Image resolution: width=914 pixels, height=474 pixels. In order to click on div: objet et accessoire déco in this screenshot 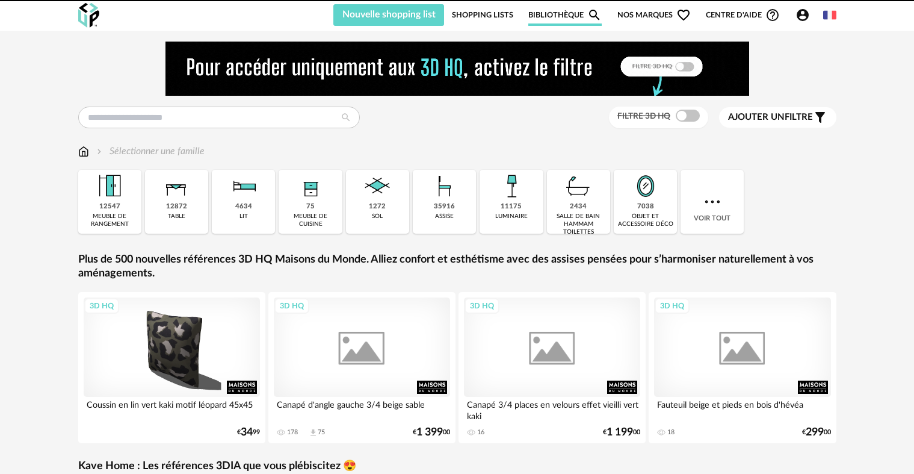, I will do `click(645, 220)`.